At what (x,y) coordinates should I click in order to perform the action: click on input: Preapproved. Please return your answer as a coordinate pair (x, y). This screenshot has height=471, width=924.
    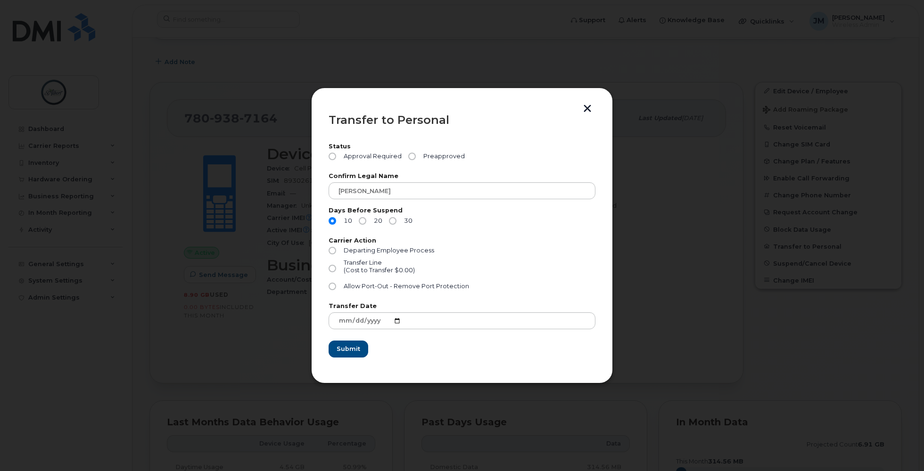
    Looking at the image, I should click on (412, 156).